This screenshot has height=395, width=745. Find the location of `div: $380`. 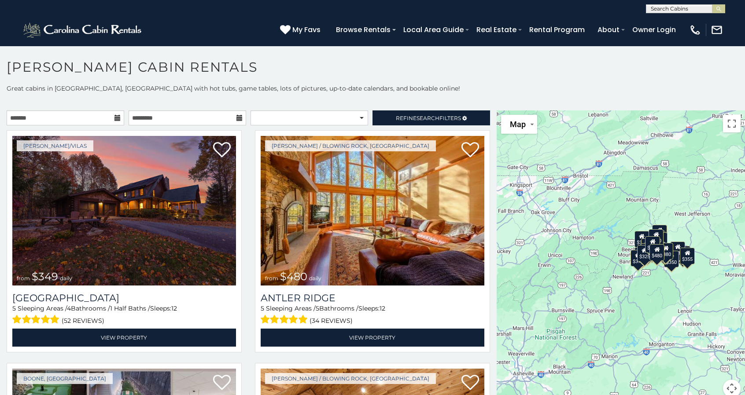

div: $380 is located at coordinates (665, 251).